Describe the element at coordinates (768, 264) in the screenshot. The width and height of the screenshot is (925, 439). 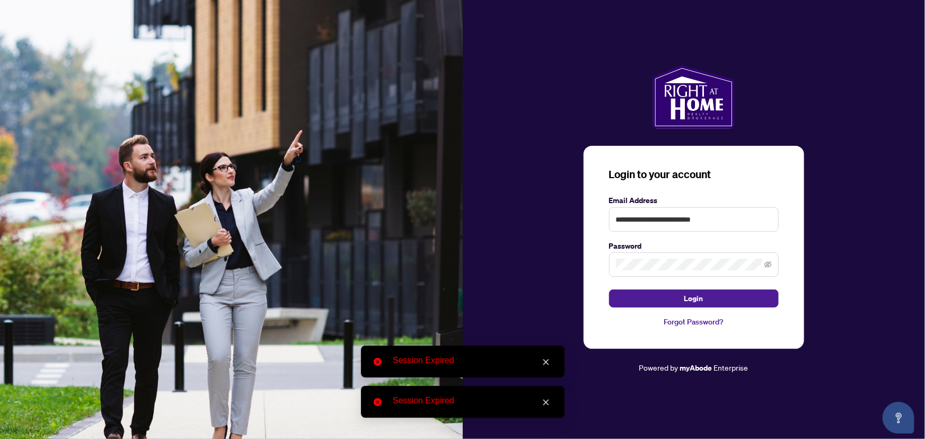
I see `span: eye-invisible` at that location.